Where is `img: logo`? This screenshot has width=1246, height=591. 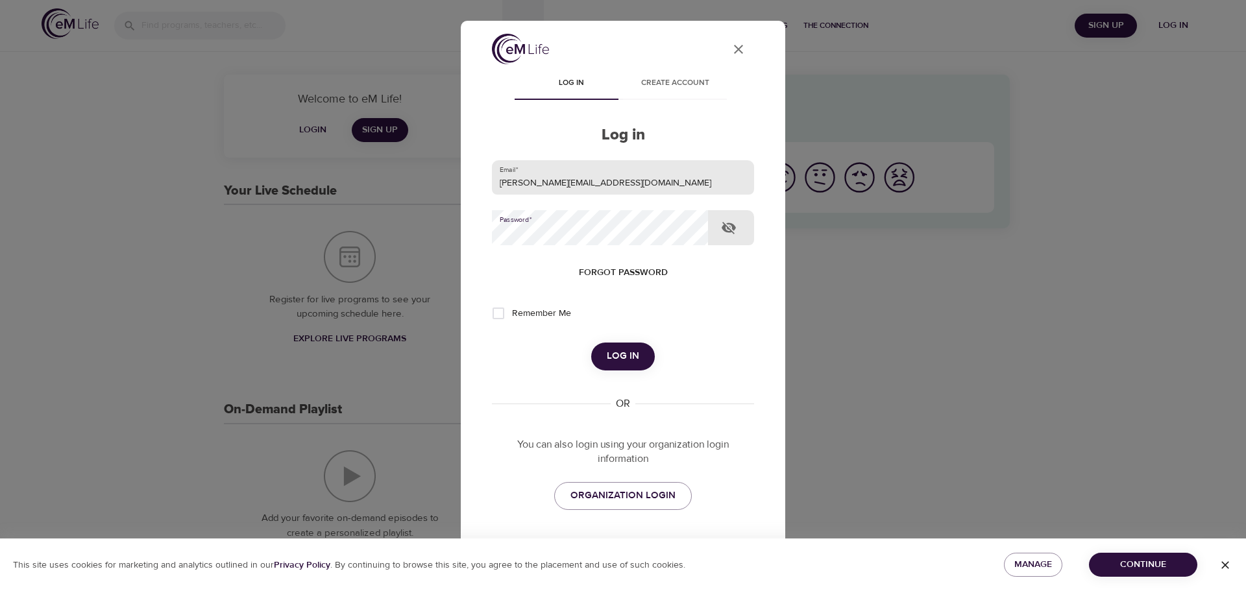
img: logo is located at coordinates (521, 49).